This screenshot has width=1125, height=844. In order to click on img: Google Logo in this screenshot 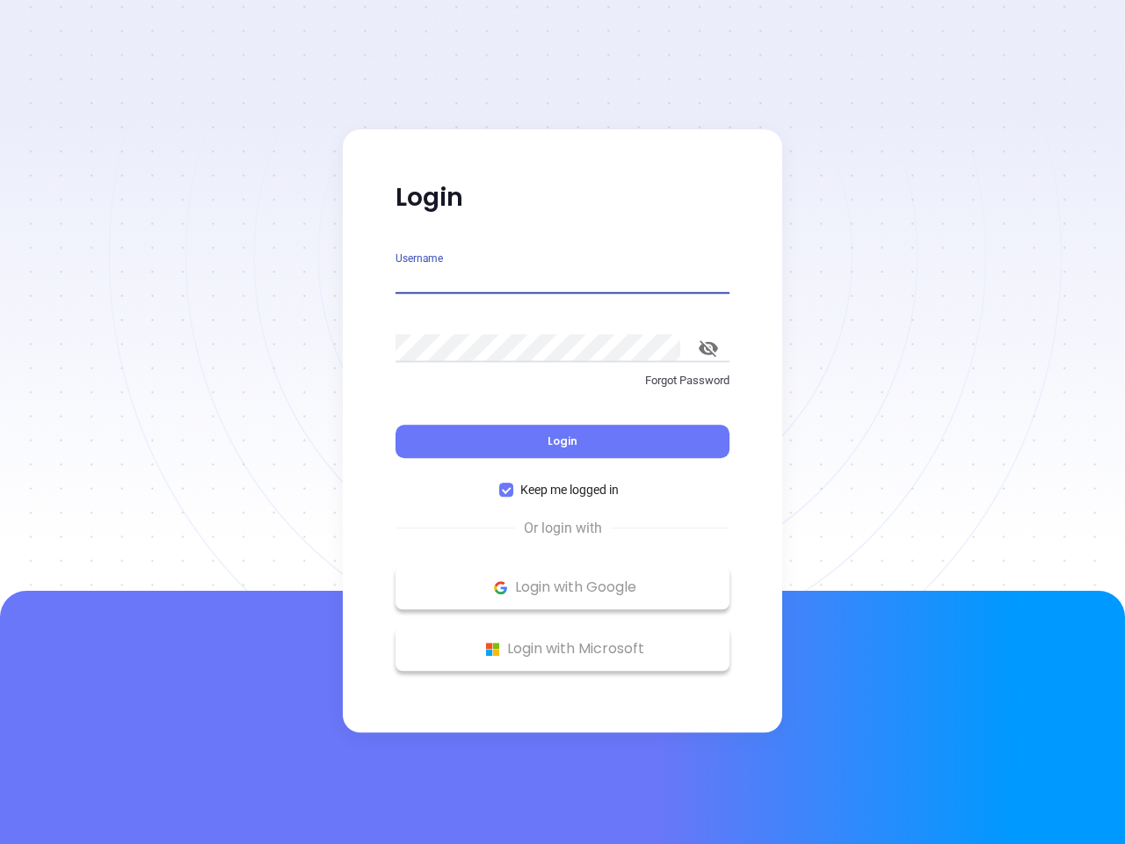, I will do `click(500, 587)`.